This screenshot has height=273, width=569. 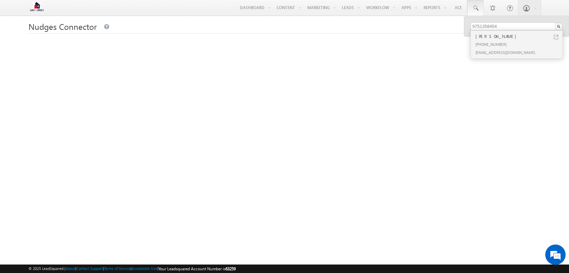 I want to click on span: Your Leadsquared Account Number is, so click(x=197, y=268).